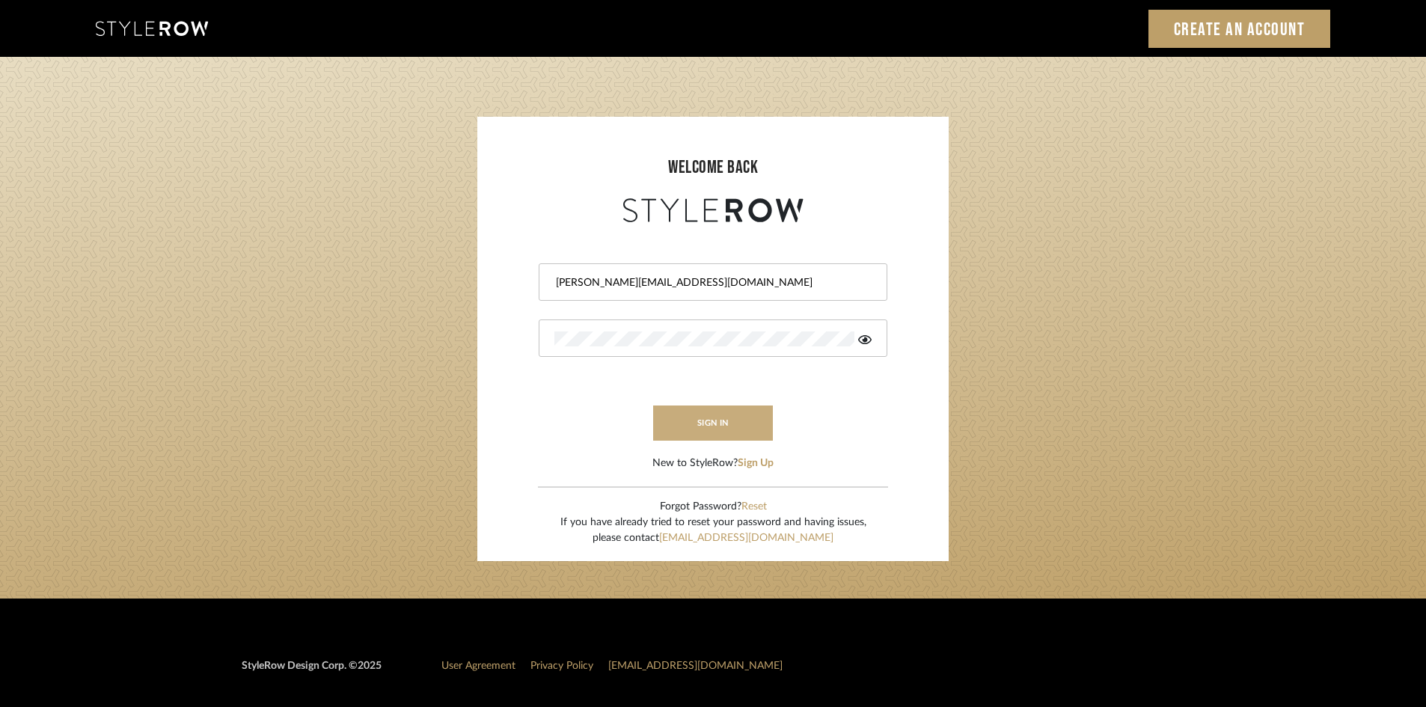 This screenshot has width=1426, height=707. I want to click on div: Forgot Password?, so click(713, 507).